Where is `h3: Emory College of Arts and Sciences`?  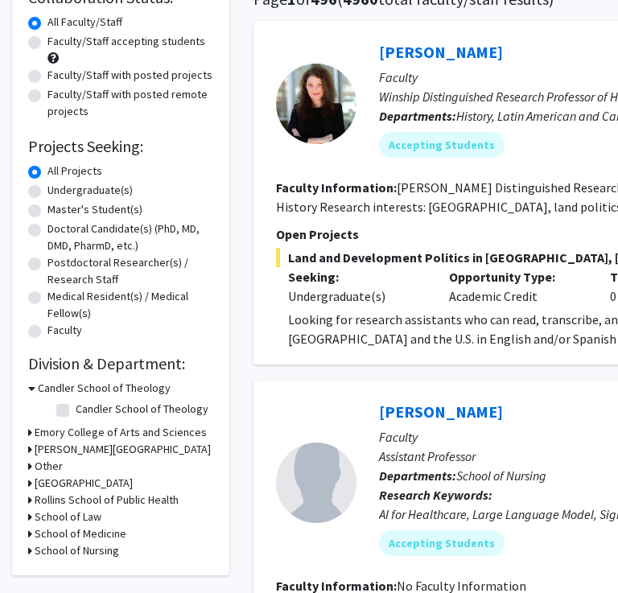
h3: Emory College of Arts and Sciences is located at coordinates (121, 432).